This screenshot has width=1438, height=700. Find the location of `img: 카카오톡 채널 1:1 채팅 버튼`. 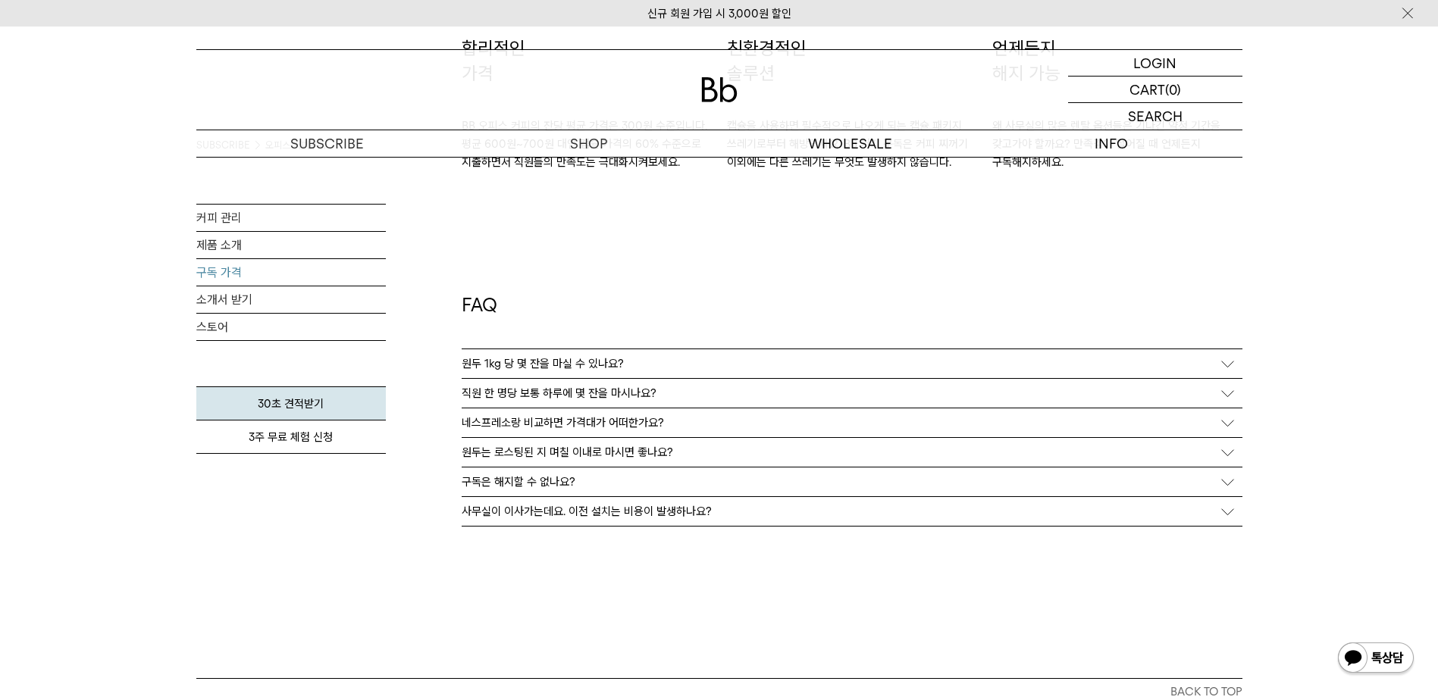

img: 카카오톡 채널 1:1 채팅 버튼 is located at coordinates (1376, 659).